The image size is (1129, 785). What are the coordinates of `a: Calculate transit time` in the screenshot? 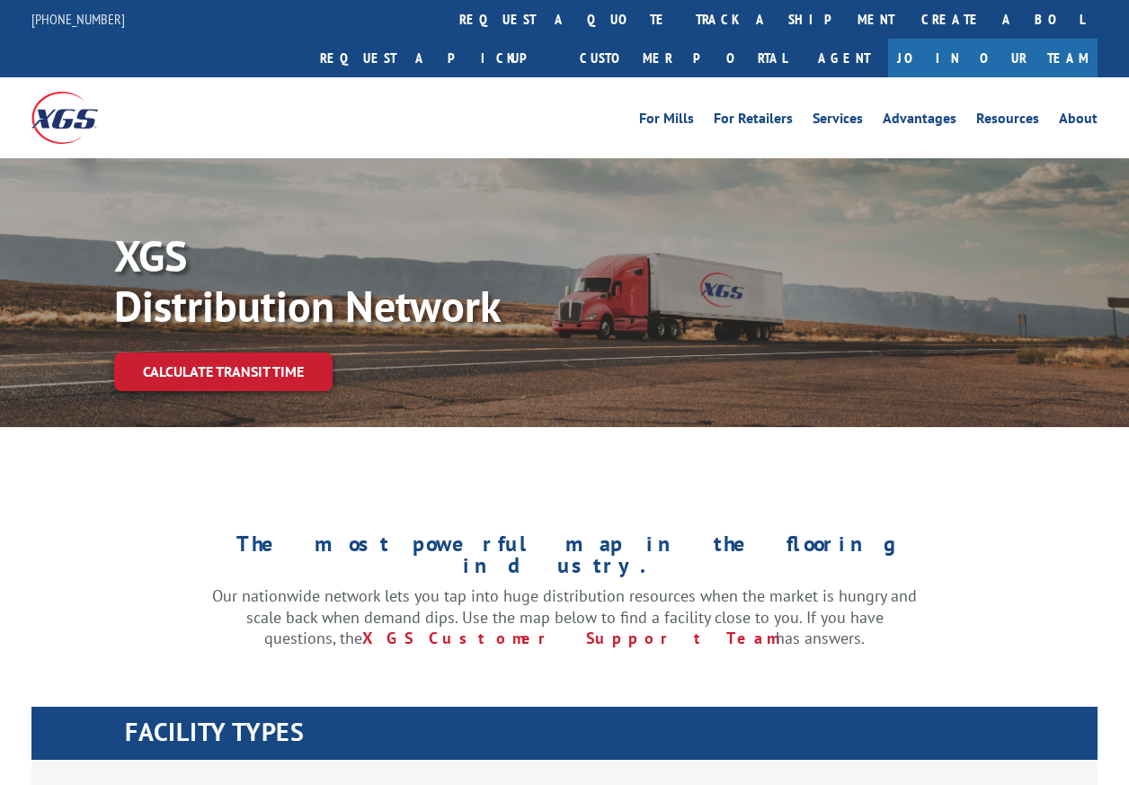 It's located at (223, 371).